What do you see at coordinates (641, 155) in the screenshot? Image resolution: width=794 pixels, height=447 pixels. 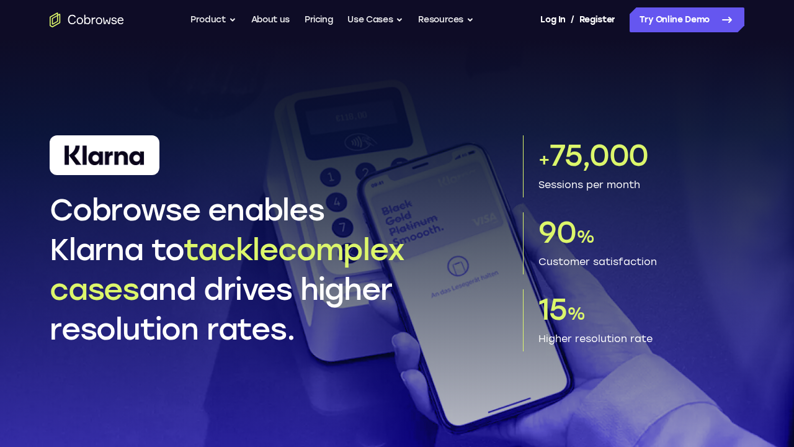 I see `p: 75,000` at bounding box center [641, 155].